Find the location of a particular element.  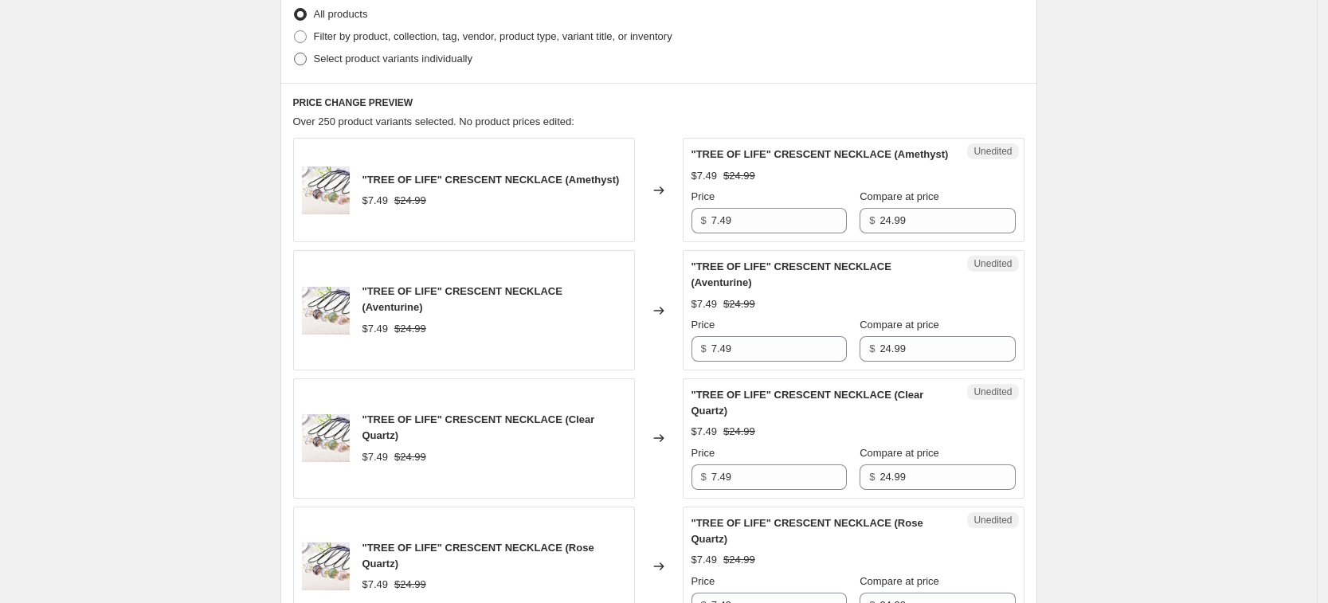

span: Select product variants individually is located at coordinates (393, 58).